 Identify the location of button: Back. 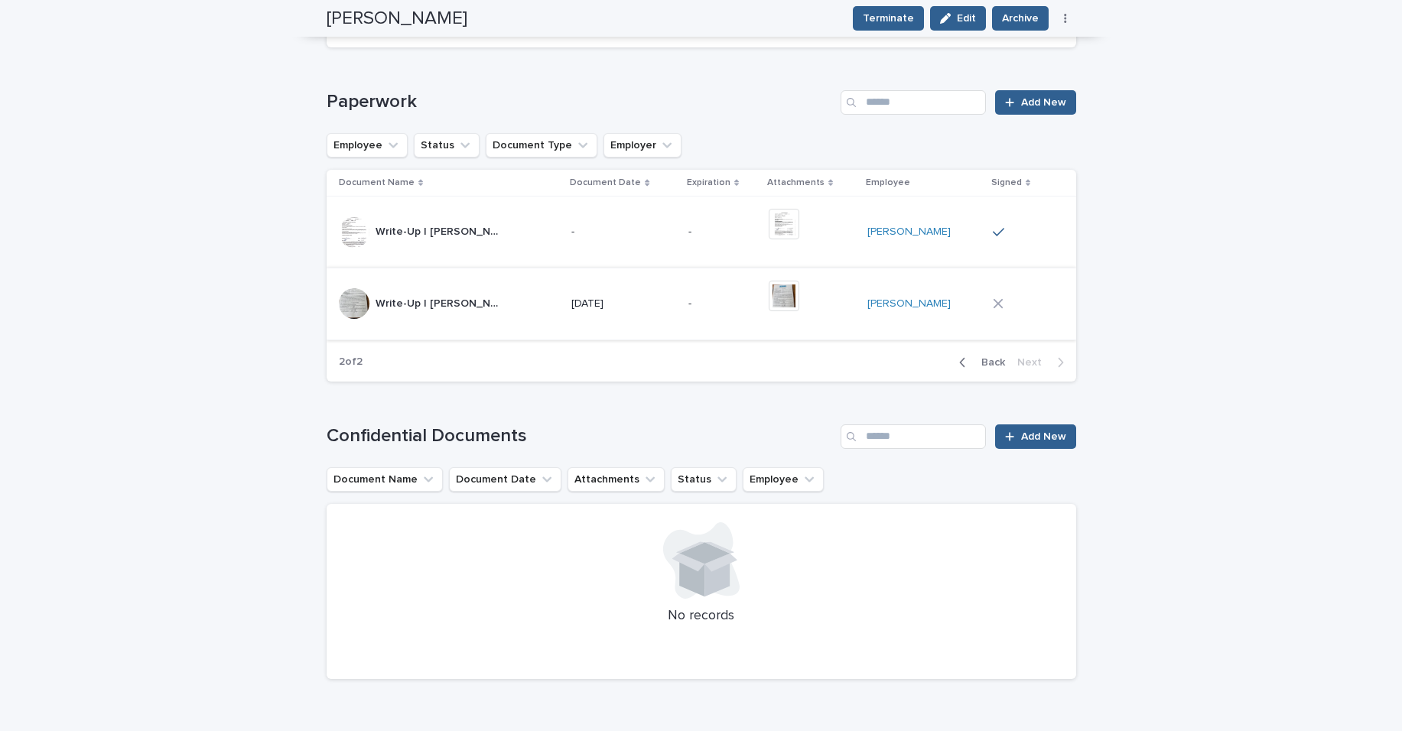
(979, 363).